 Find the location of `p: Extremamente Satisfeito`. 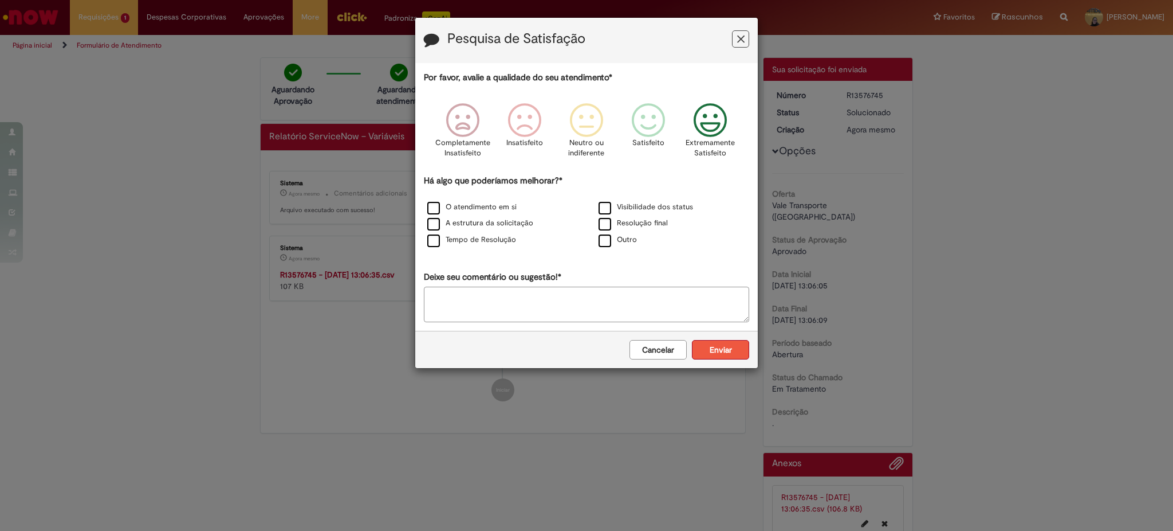

p: Extremamente Satisfeito is located at coordinates (710, 148).